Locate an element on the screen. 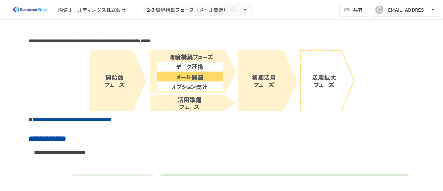 The image size is (443, 191). button: 共有 is located at coordinates (354, 10).